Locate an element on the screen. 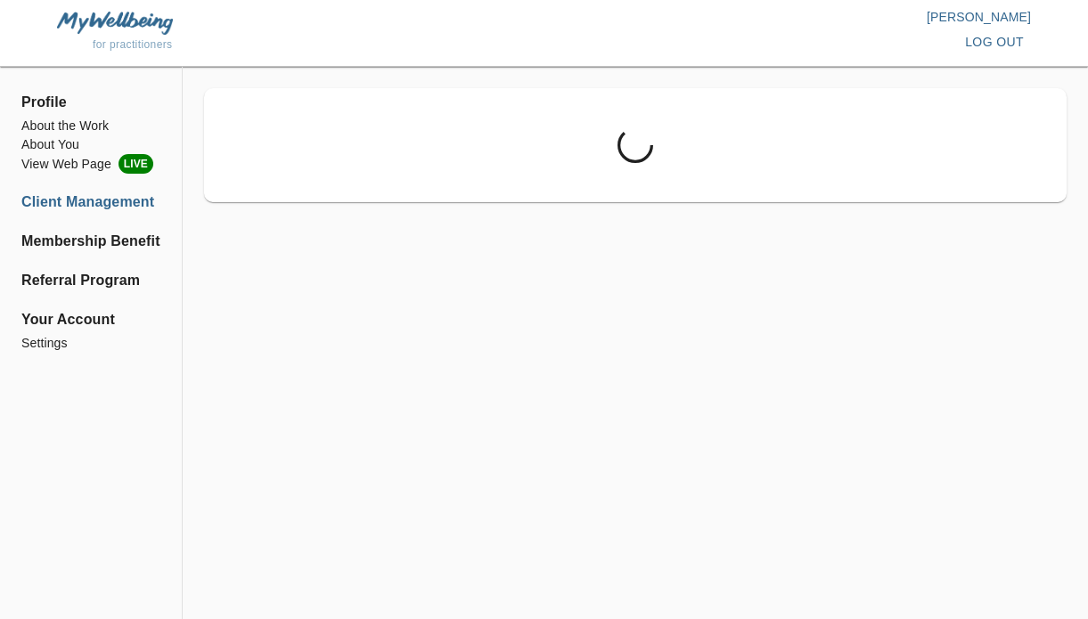 This screenshot has height=619, width=1088. a: Membership Benefits is located at coordinates (91, 242).